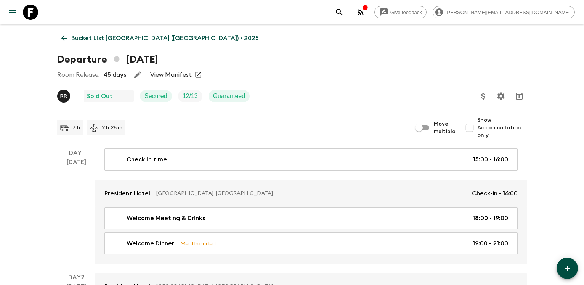 This screenshot has height=285, width=584. I want to click on p: 7 h, so click(76, 128).